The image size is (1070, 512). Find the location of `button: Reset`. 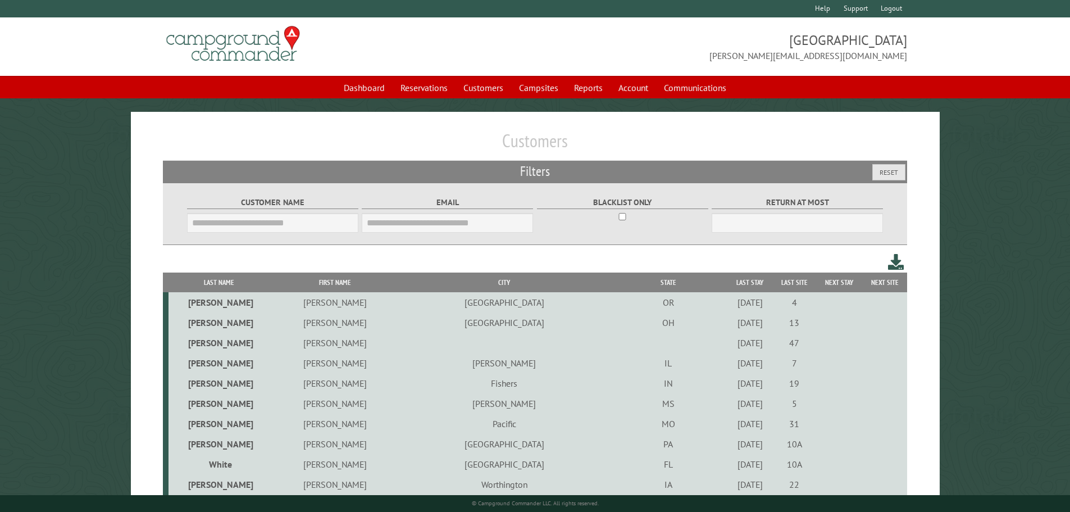

button: Reset is located at coordinates (888, 172).